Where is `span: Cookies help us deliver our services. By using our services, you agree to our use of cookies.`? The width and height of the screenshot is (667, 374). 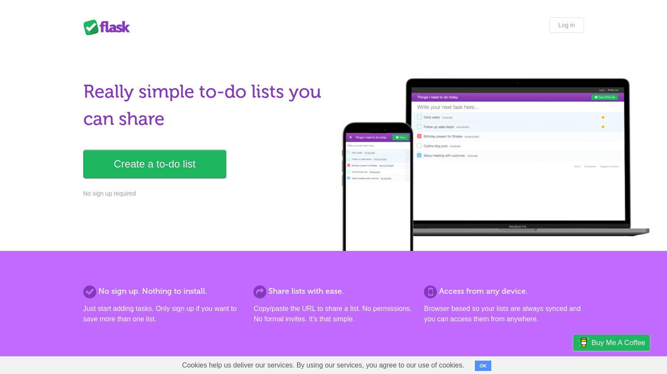 span: Cookies help us deliver our services. By using our services, you agree to our use of cookies. is located at coordinates (323, 365).